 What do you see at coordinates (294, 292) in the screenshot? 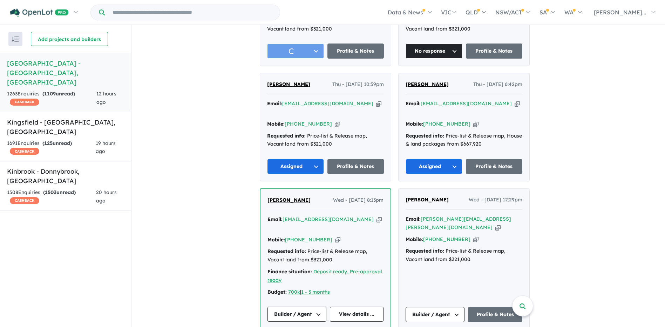
I see `a: 700k` at bounding box center [294, 292].